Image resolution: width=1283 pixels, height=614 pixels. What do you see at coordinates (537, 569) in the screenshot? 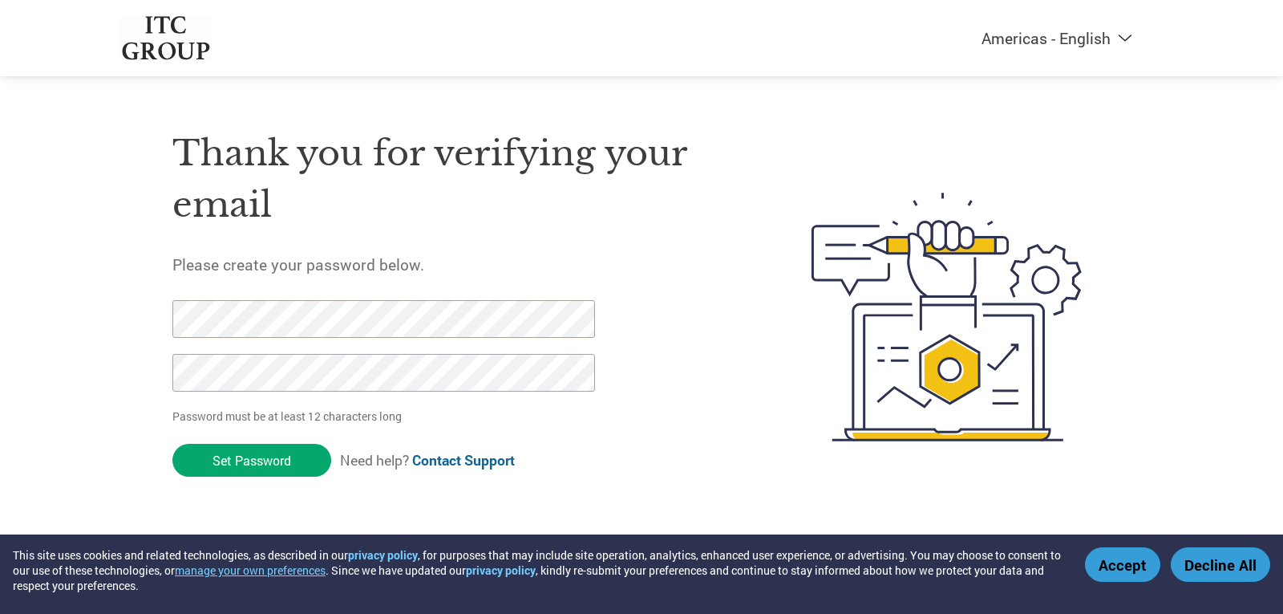
I see `div: This site uses cookies and related technologies, as described in our , for purposes that may incl...` at bounding box center [537, 569].